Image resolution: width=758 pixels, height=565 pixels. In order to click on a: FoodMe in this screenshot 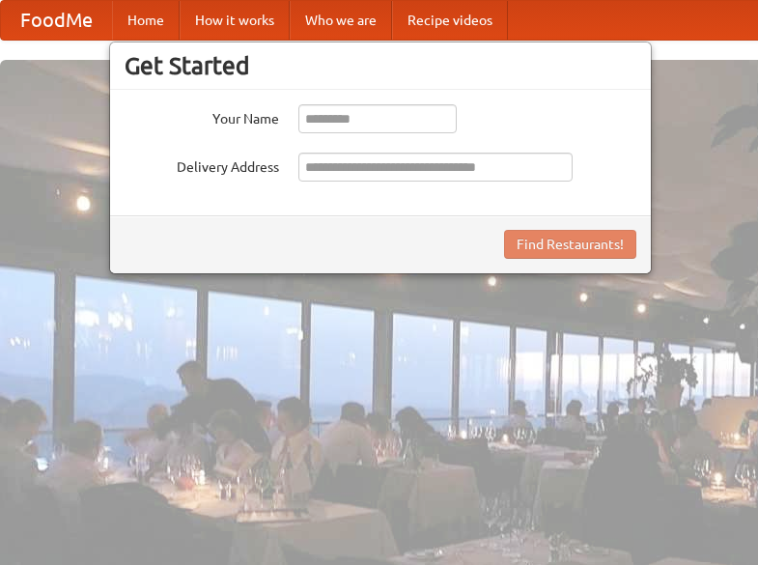, I will do `click(56, 20)`.